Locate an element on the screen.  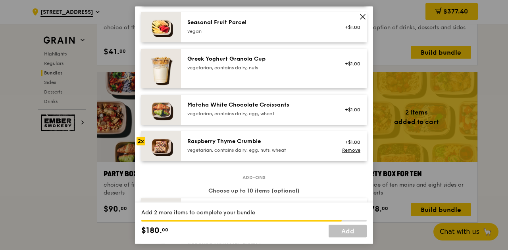
div: Choose up to 10 items (optional) is located at coordinates (254, 191).